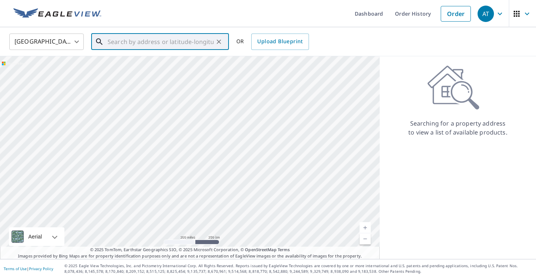 Image resolution: width=536 pixels, height=278 pixels. Describe the element at coordinates (15, 268) in the screenshot. I see `a: Terms of Use` at that location.